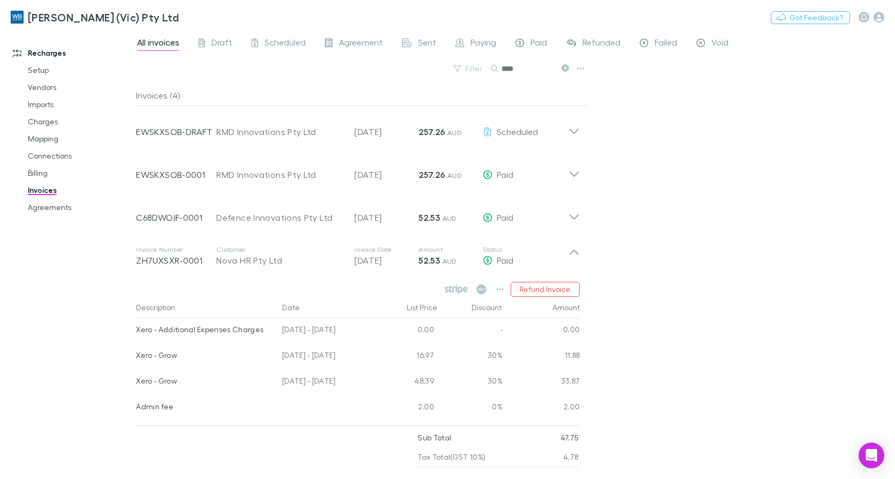  I want to click on button: Filter, so click(468, 69).